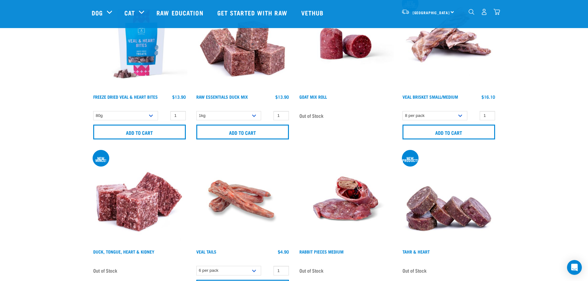 The image size is (588, 281). I want to click on a: Freeze Dried Veal & Heart Bites, so click(125, 97).